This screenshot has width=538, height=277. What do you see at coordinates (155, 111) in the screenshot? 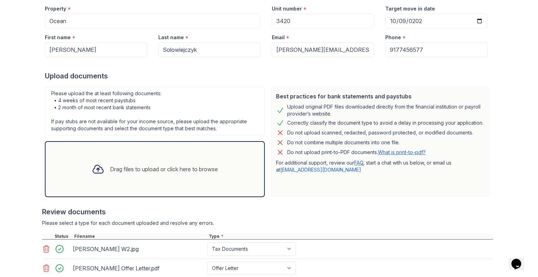
I see `div: Please upload the at least following documents: • 4 weeks of most recent paystubs • 2 month of mo...` at bounding box center [155, 111].